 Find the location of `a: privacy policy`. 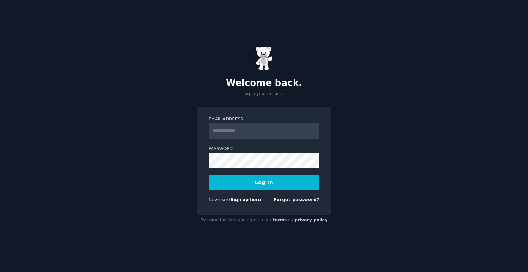

a: privacy policy is located at coordinates (311, 220).